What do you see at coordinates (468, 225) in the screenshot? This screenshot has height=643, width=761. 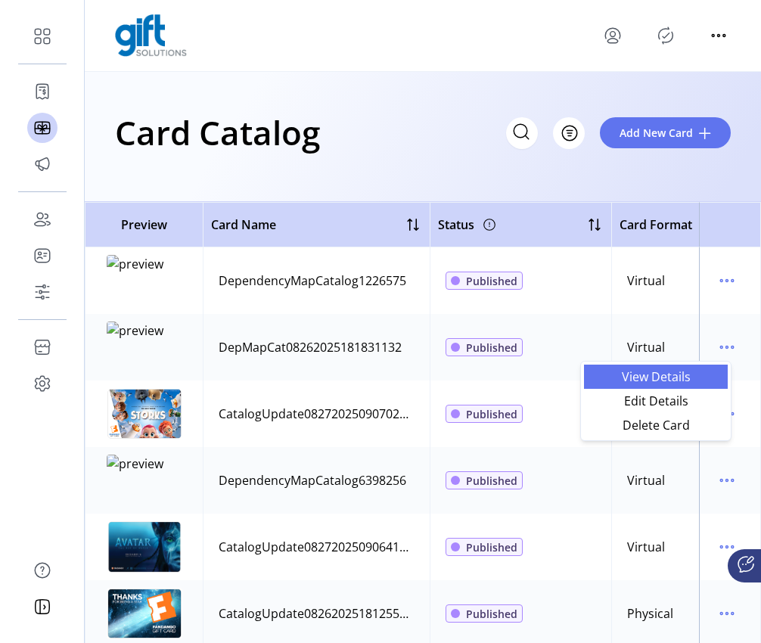 I see `div: Status` at bounding box center [468, 225].